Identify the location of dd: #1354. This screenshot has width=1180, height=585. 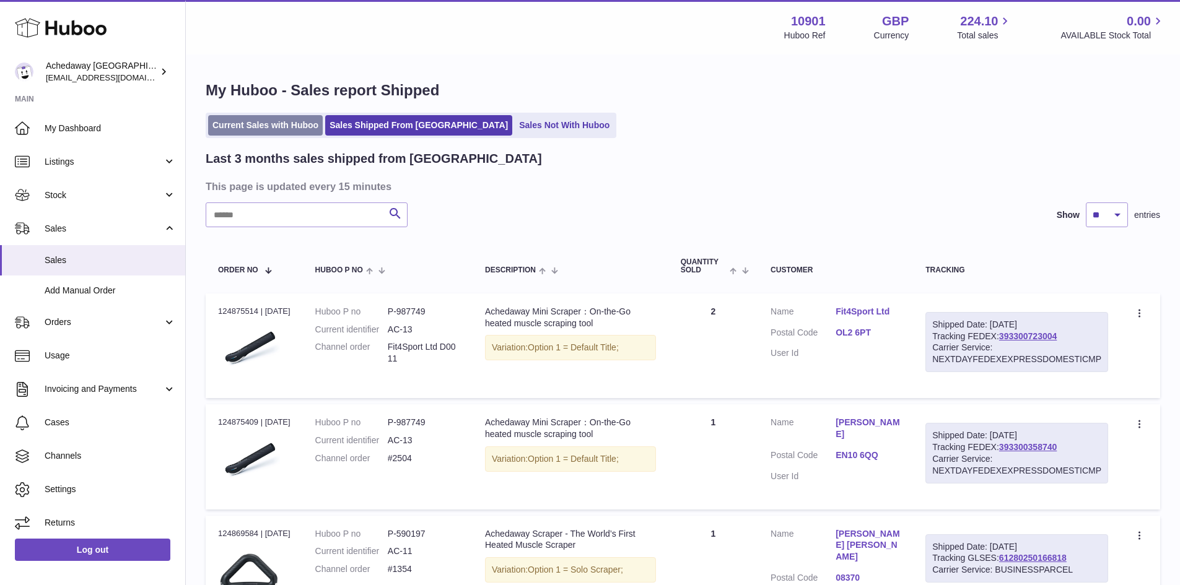
(424, 569).